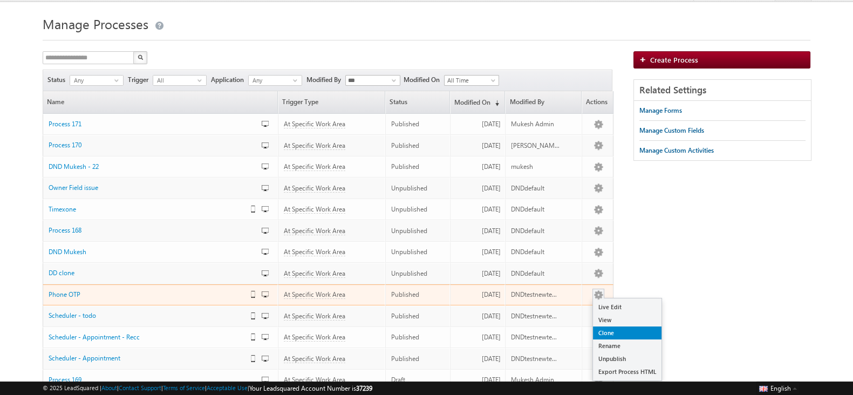 The height and width of the screenshot is (395, 853). What do you see at coordinates (67, 251) in the screenshot?
I see `span: DND Mukesh` at bounding box center [67, 251].